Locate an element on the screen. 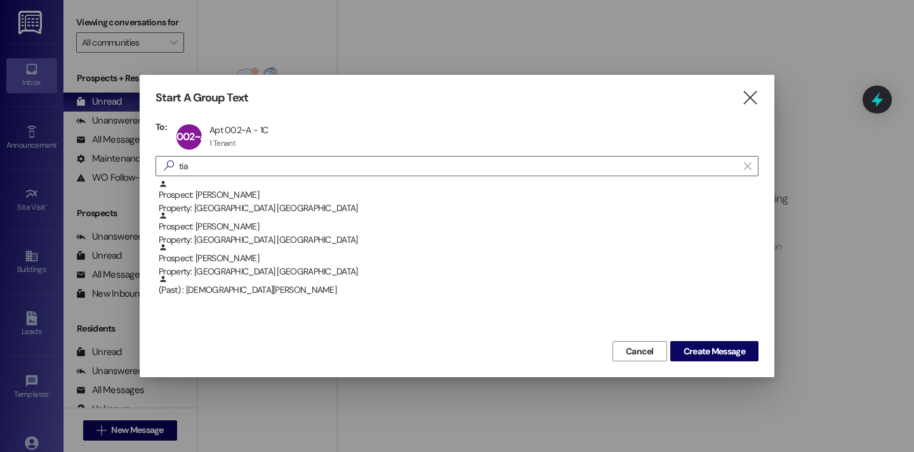 The width and height of the screenshot is (914, 452). input: Search for any contact or apartment is located at coordinates (458, 166).